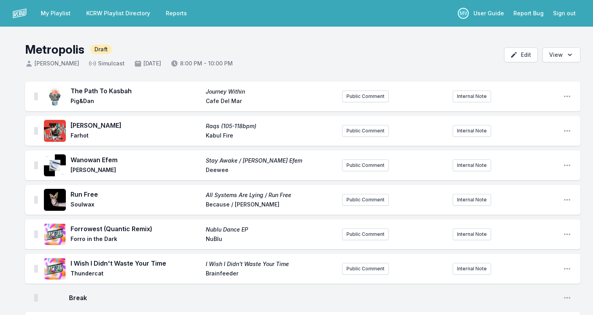 This screenshot has width=593, height=315. What do you see at coordinates (20, 13) in the screenshot?
I see `img: logo-white-87cec1fa9cbef997252546196dc51331.png` at bounding box center [20, 13].